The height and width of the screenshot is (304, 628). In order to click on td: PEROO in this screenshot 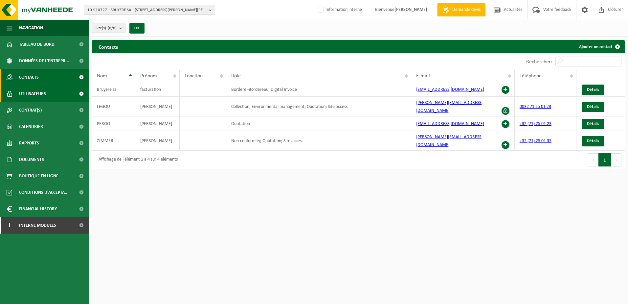, I will do `click(114, 124)`.